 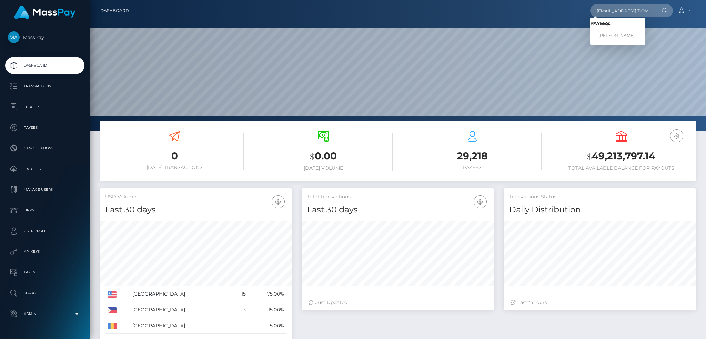 I want to click on img: US.png, so click(x=112, y=294).